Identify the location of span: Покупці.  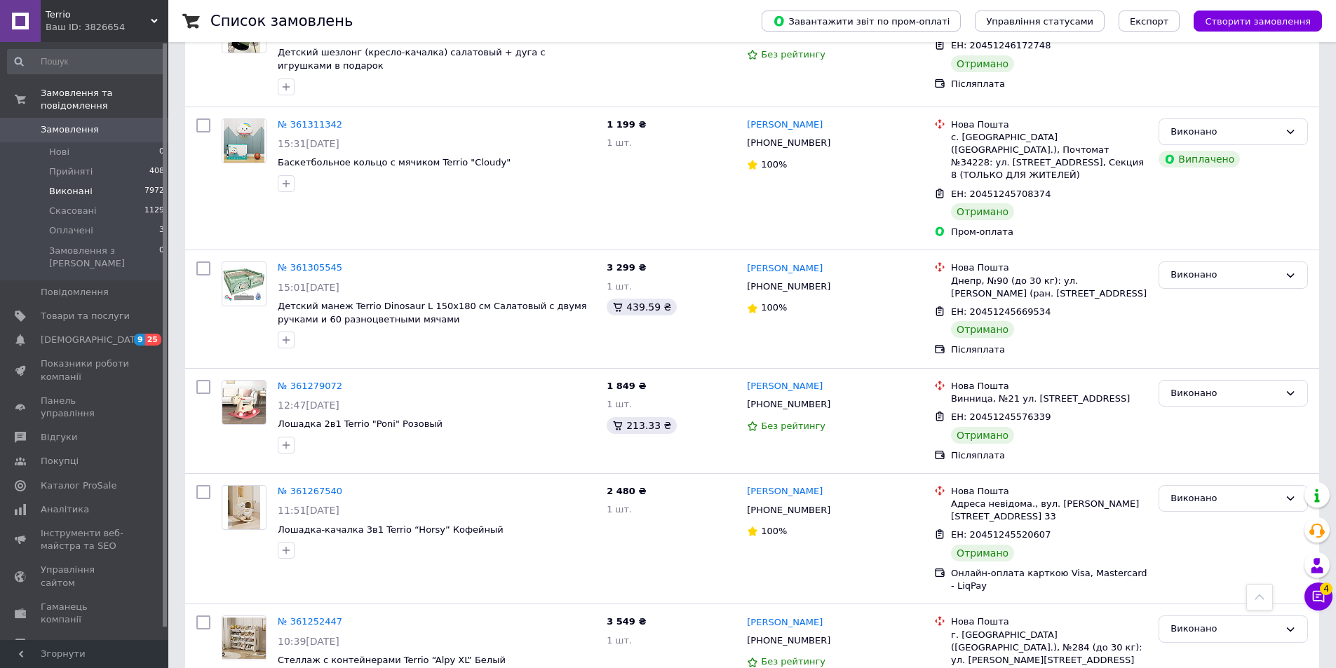
(60, 462).